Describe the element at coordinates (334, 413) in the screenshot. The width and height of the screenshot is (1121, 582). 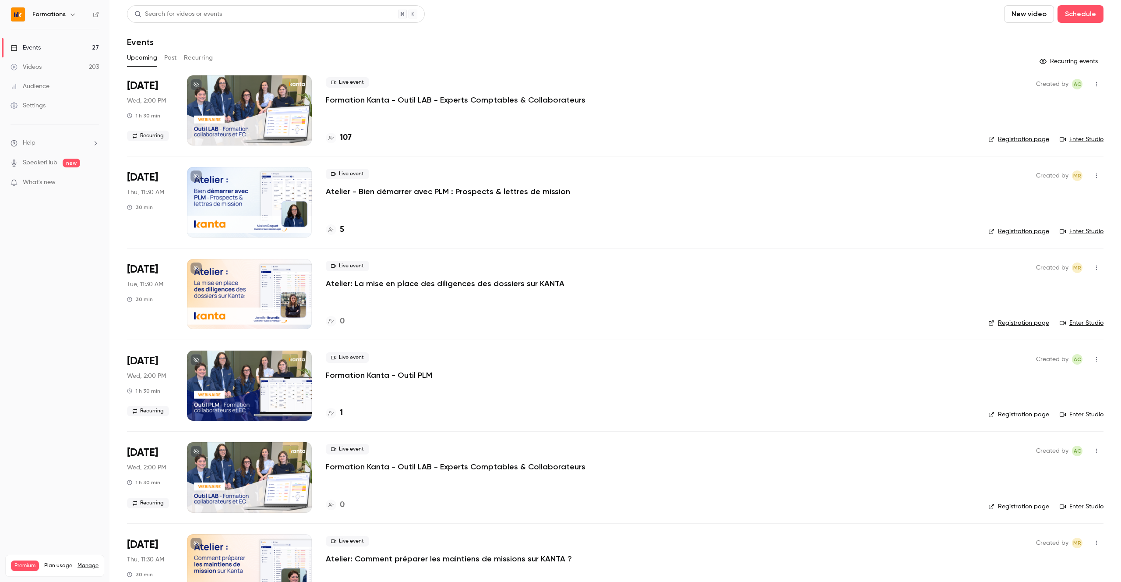
I see `a: 1` at that location.